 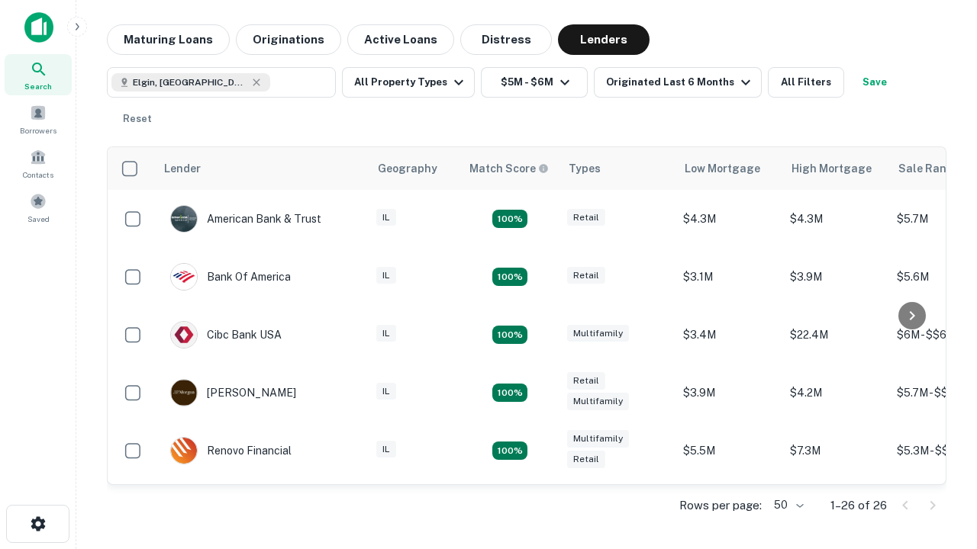 I want to click on div: Matching Properties: 7, hasApolloMatch: undefined, so click(x=510, y=219).